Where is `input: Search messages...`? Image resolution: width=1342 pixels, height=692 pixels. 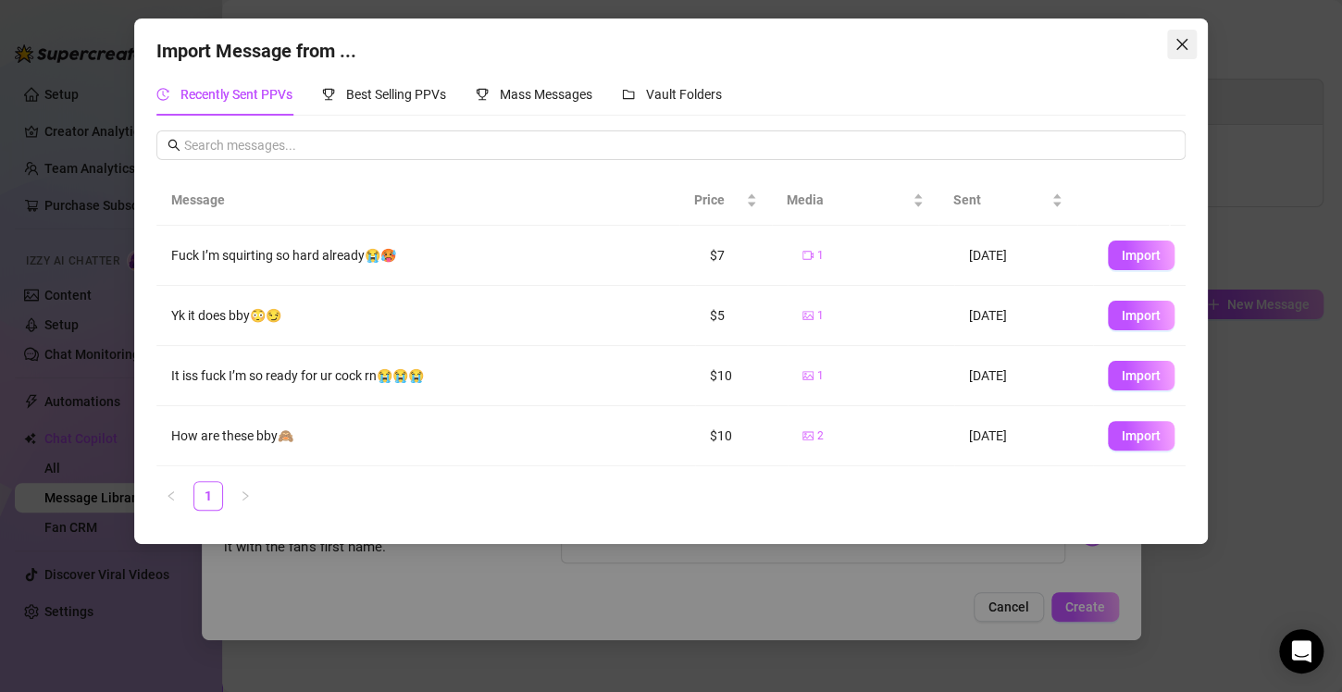 input: Search messages... is located at coordinates (679, 145).